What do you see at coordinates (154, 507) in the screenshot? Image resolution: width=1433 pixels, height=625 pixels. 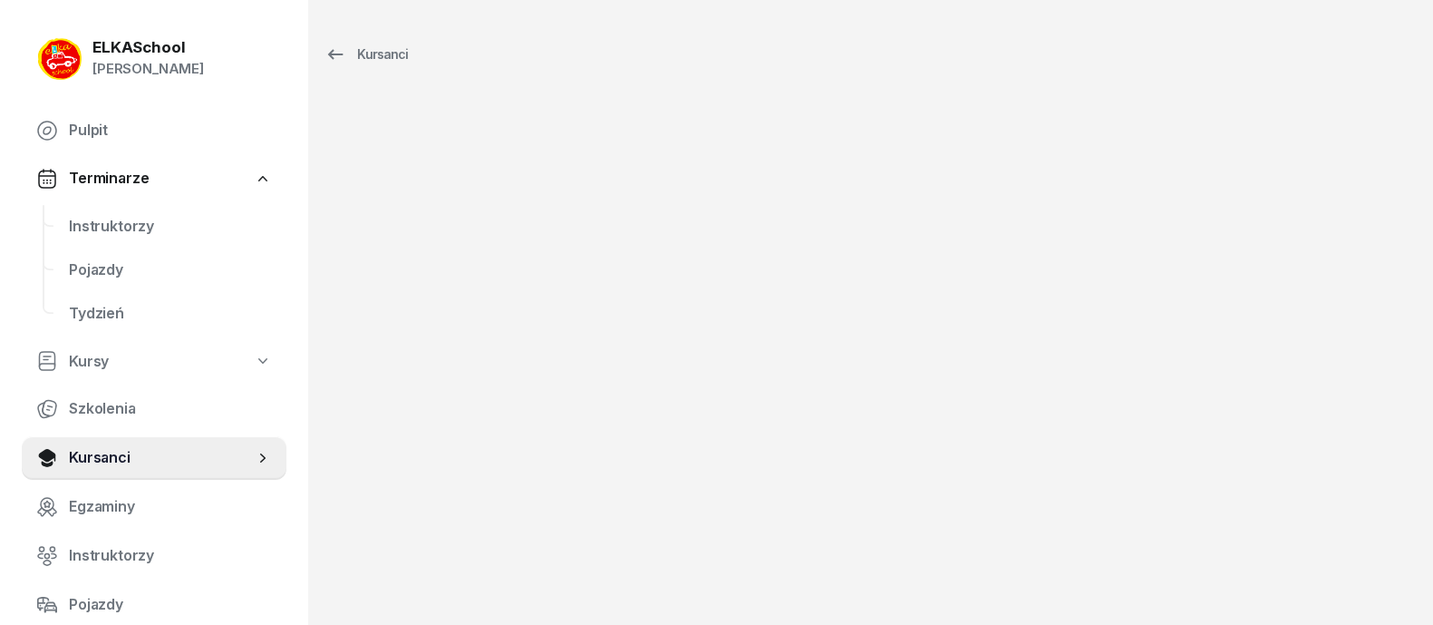 I see `a: Egzaminy` at bounding box center [154, 507].